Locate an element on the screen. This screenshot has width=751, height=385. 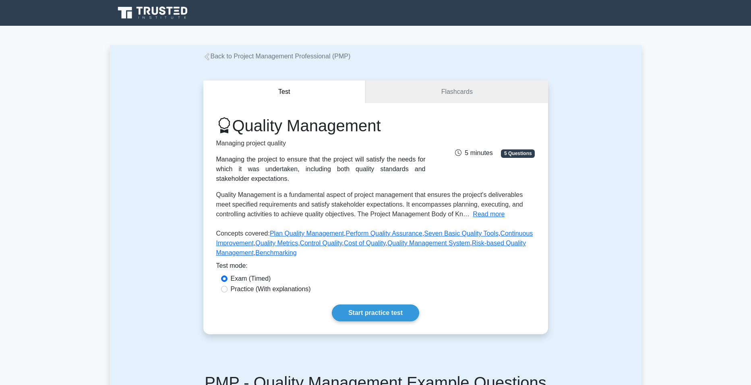
span: Quality Management is a fundamental aspect of project management that ensures the project's deliv... is located at coordinates (370, 204).